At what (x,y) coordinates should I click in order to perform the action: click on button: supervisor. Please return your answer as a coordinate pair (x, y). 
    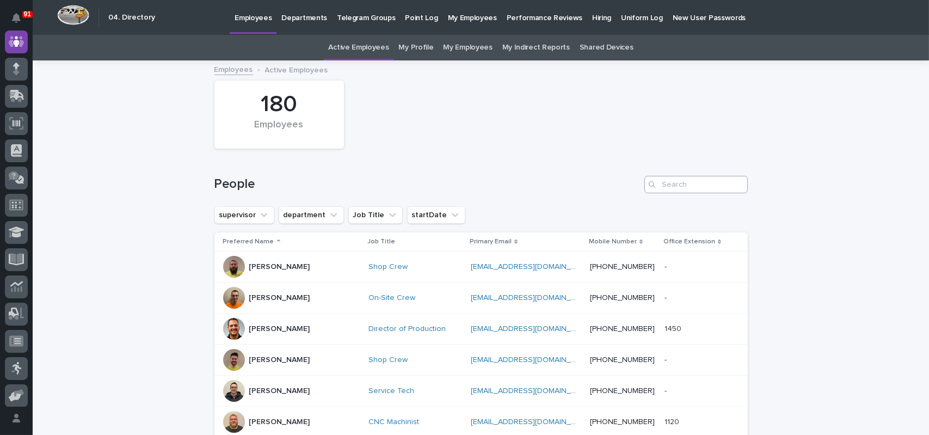
    Looking at the image, I should click on (244, 215).